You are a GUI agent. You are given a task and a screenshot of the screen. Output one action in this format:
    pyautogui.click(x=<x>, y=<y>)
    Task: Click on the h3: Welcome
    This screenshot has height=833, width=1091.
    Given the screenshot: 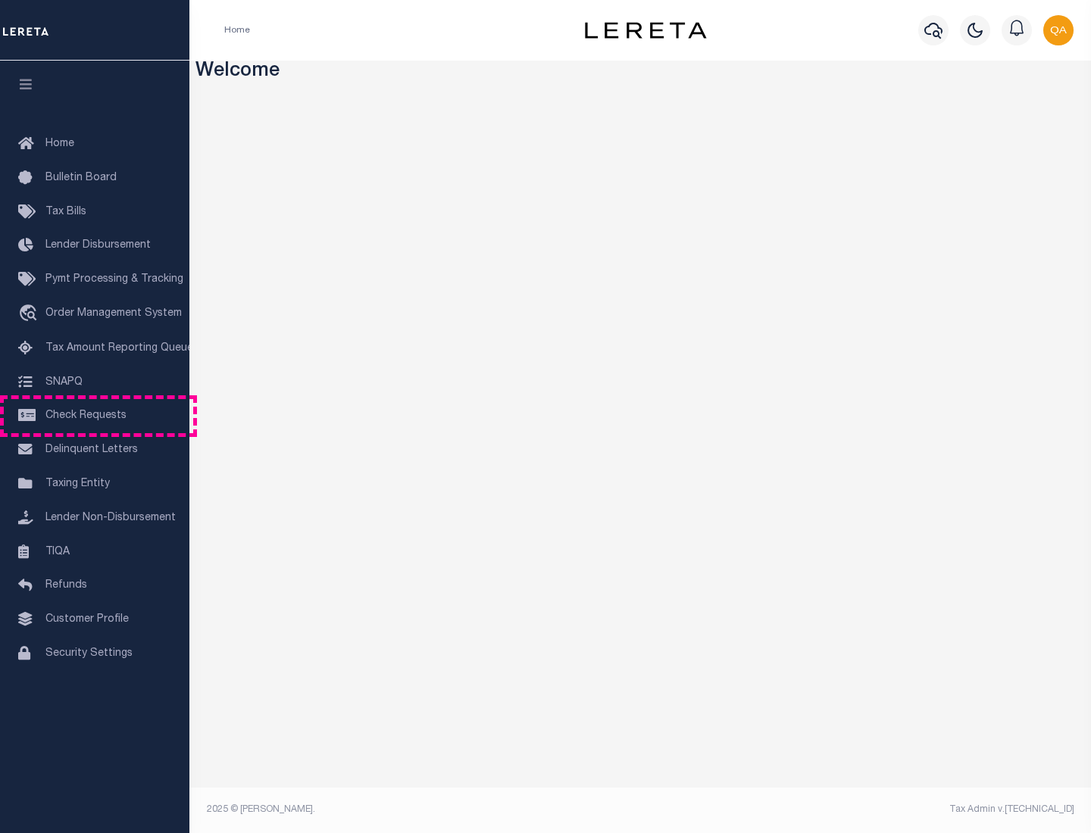 What is the action you would take?
    pyautogui.click(x=640, y=72)
    